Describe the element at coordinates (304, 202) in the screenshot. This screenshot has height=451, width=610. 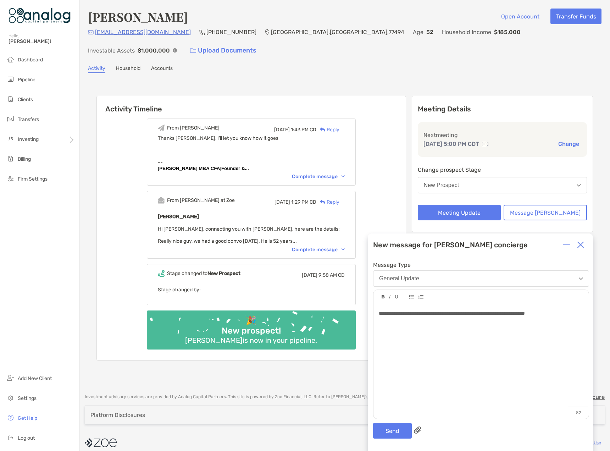
I see `span: 1:29 PM CD` at that location.